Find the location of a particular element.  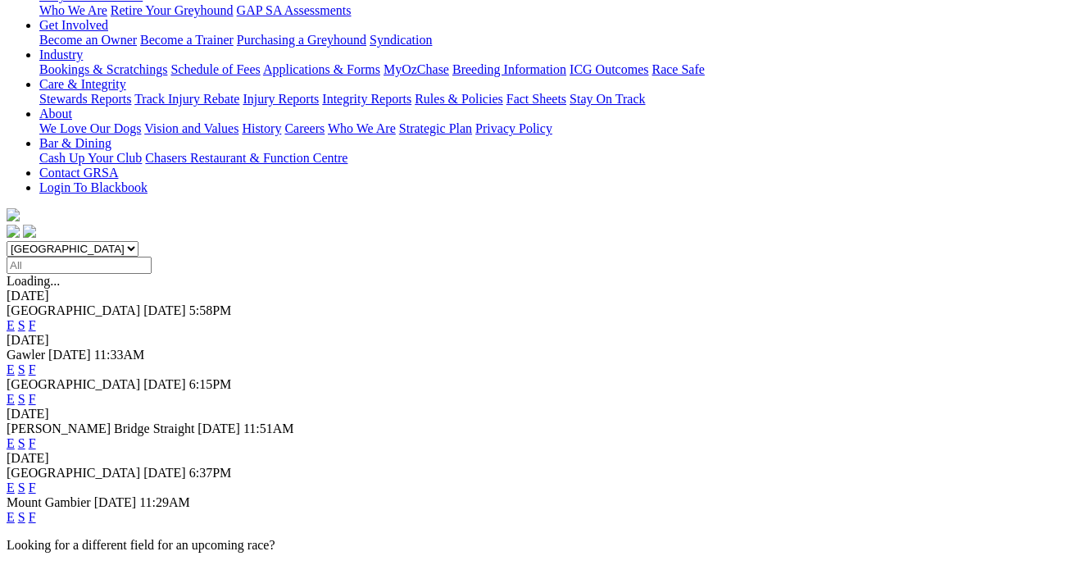

span: Gawler is located at coordinates (25, 354).